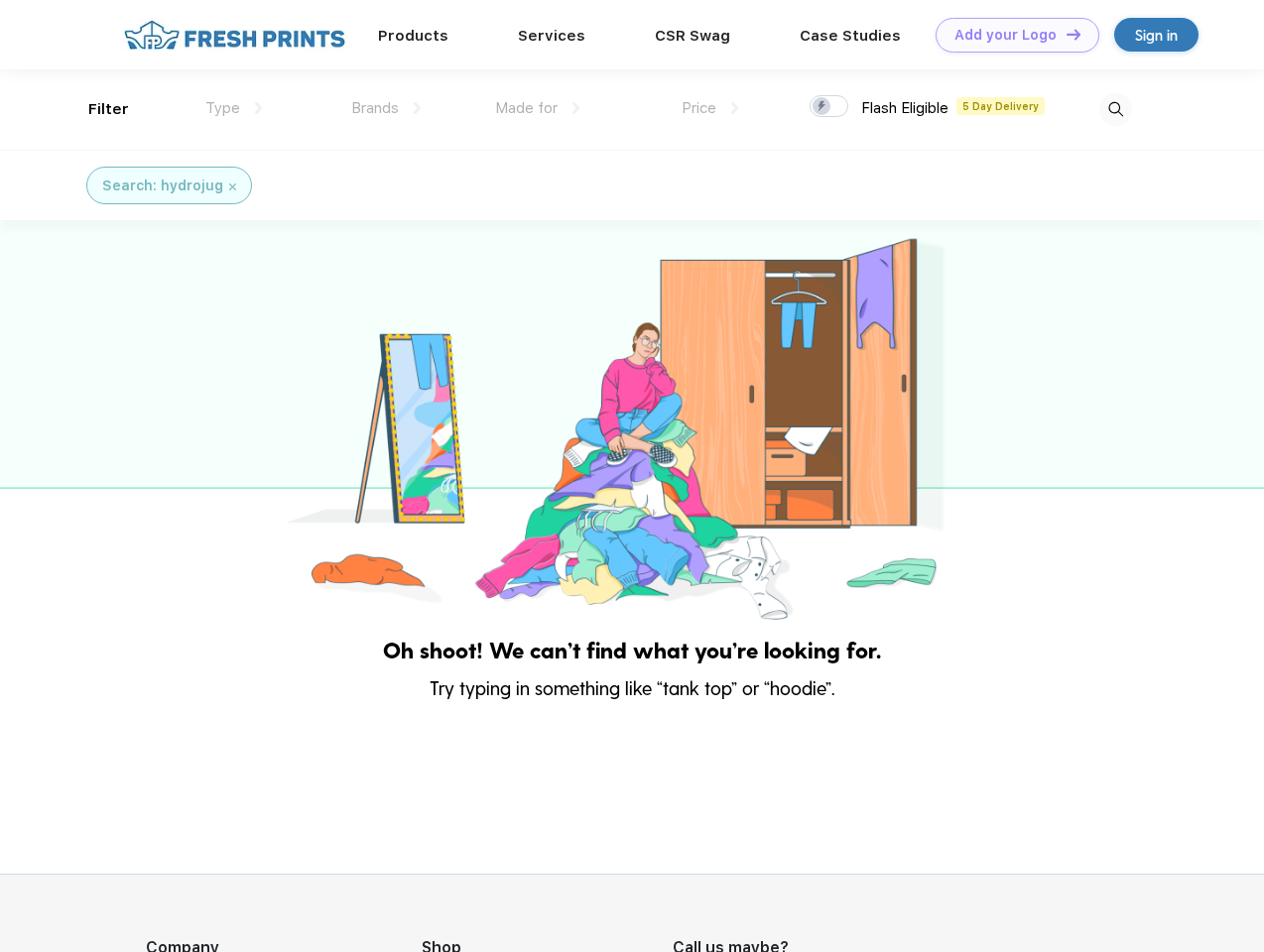  What do you see at coordinates (163, 186) in the screenshot?
I see `div: Search: hydrojug` at bounding box center [163, 186].